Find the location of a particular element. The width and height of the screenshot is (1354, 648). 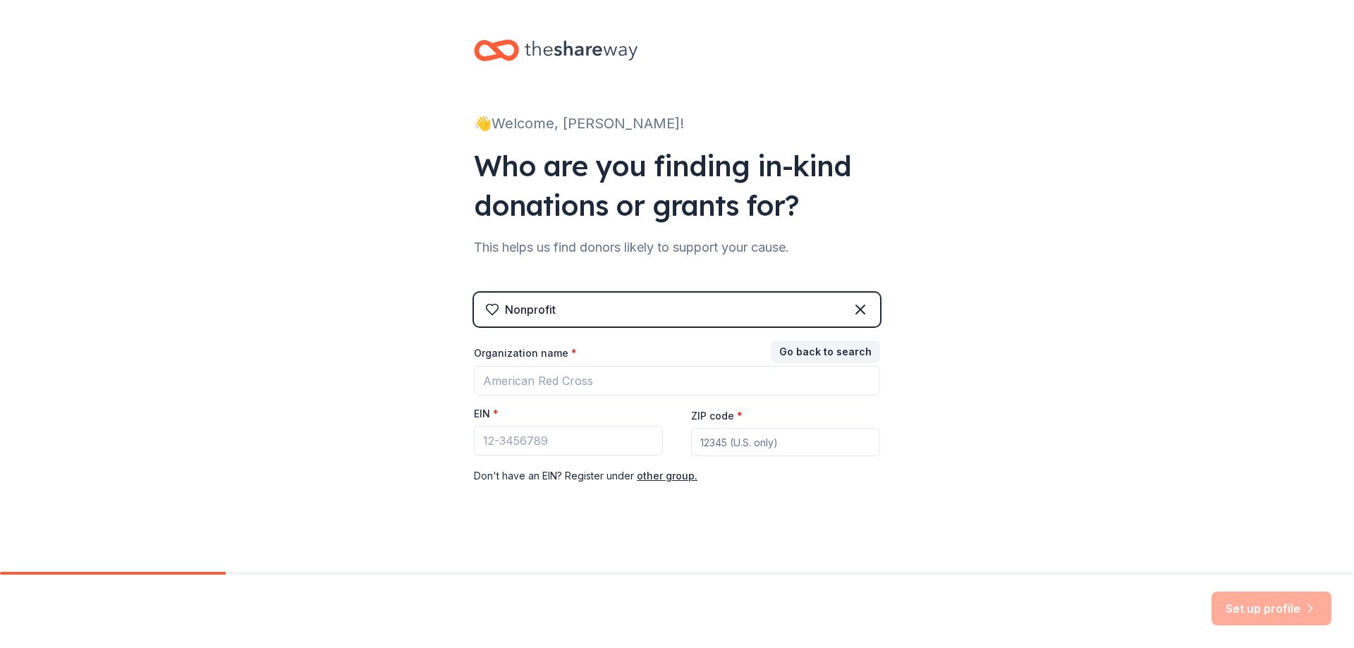

input: American Red Cross is located at coordinates (677, 381).